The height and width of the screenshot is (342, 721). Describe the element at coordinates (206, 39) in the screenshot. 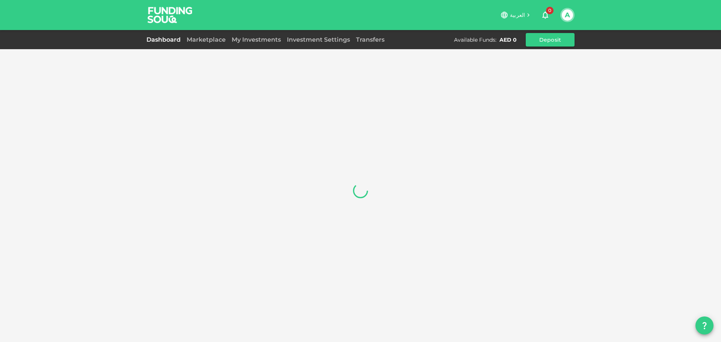

I see `a: Marketplace` at that location.